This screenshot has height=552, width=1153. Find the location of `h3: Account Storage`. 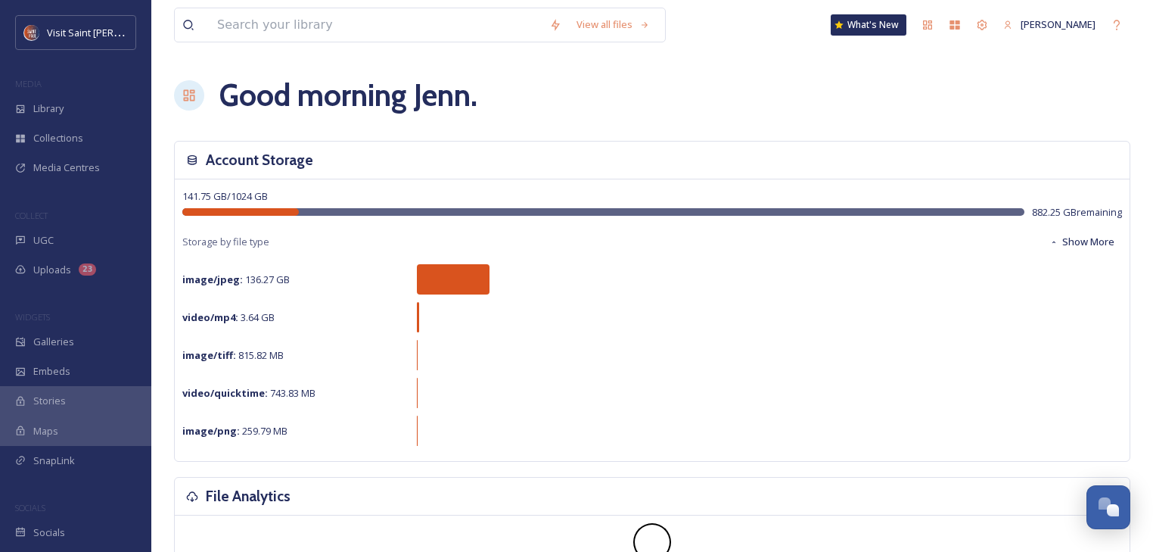

h3: Account Storage is located at coordinates (259, 160).